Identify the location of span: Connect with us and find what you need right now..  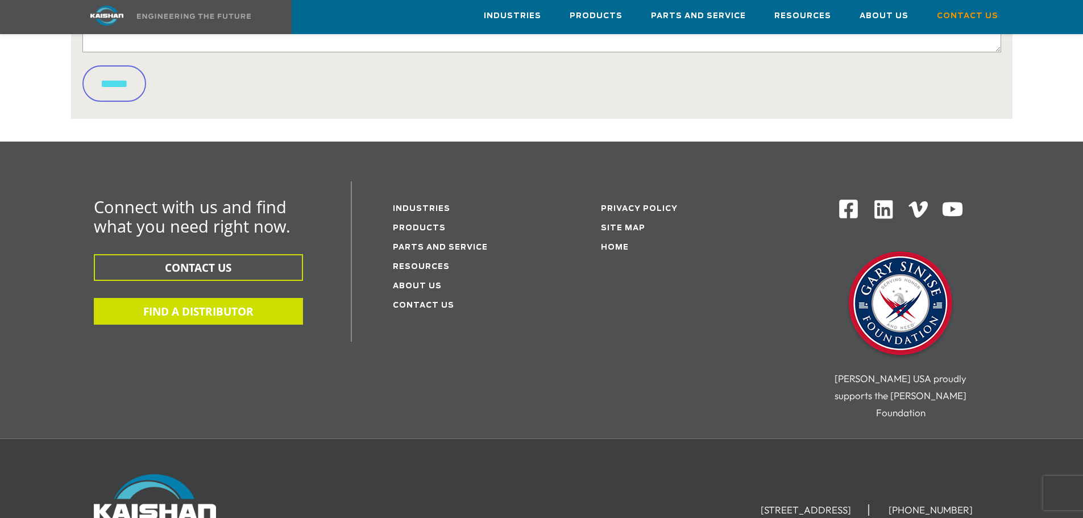
(192, 216).